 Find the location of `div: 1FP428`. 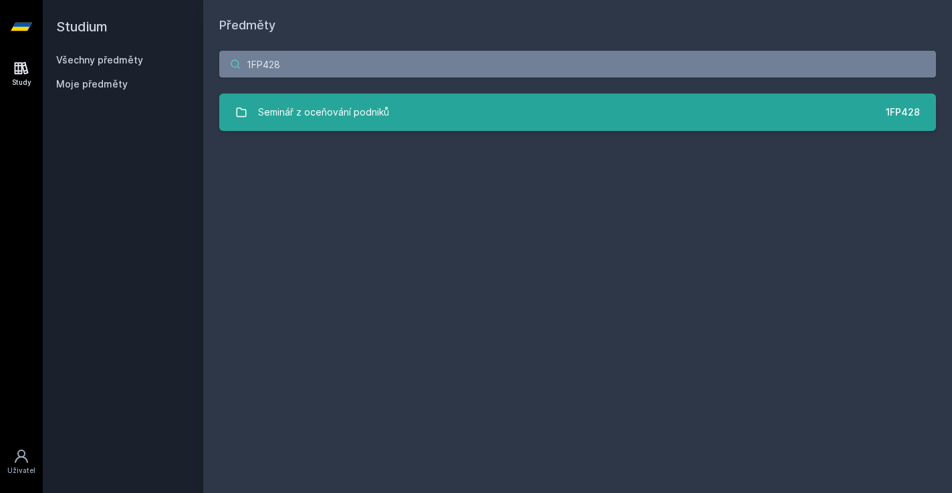

div: 1FP428 is located at coordinates (902, 112).